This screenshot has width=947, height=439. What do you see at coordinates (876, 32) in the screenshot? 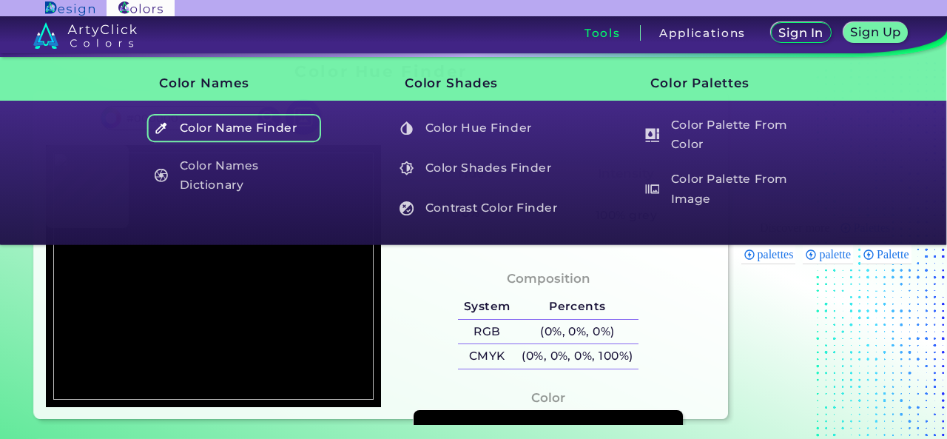
I see `h5: Sign Up` at bounding box center [876, 32].